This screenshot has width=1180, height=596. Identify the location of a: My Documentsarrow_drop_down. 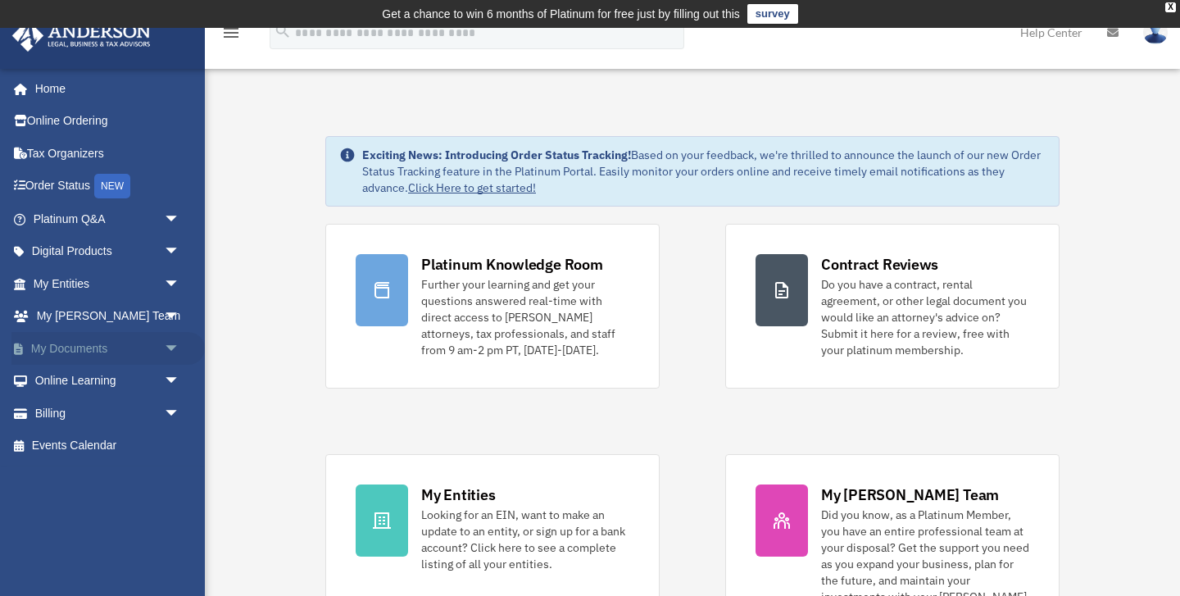
(108, 348).